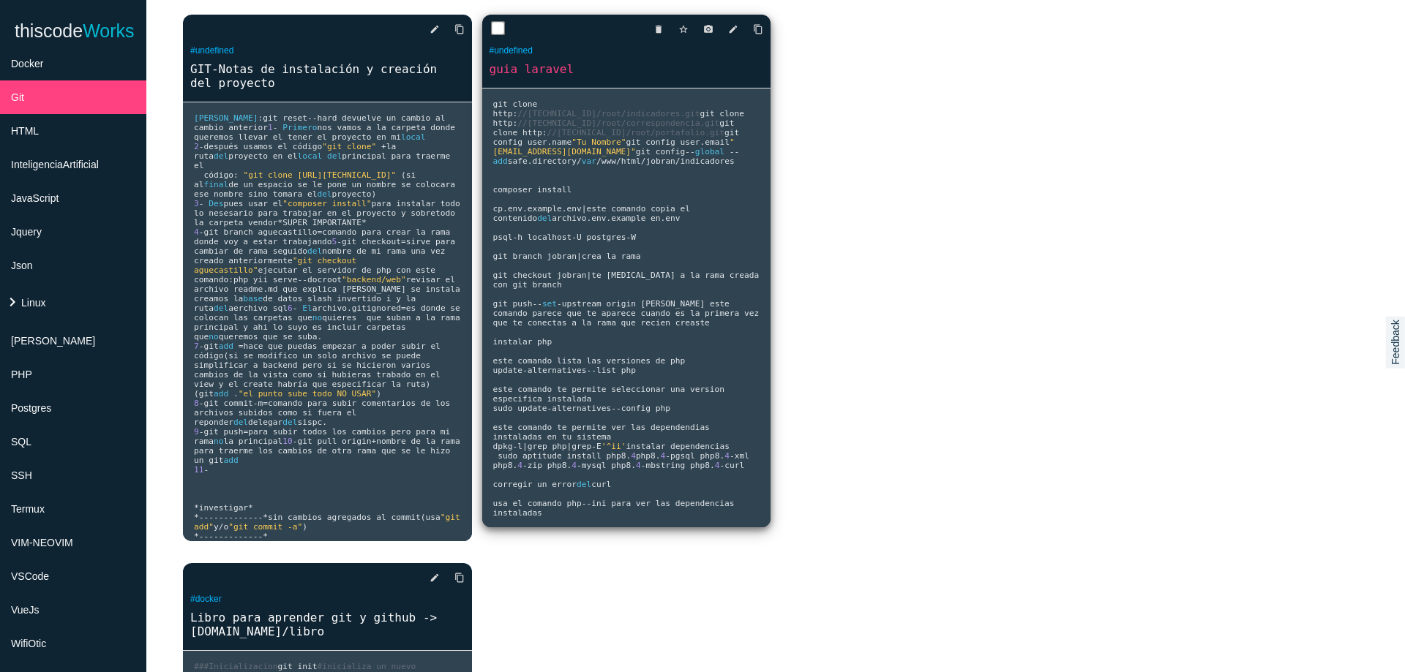 This screenshot has width=1405, height=672. What do you see at coordinates (334, 241) in the screenshot?
I see `span: 5` at bounding box center [334, 241].